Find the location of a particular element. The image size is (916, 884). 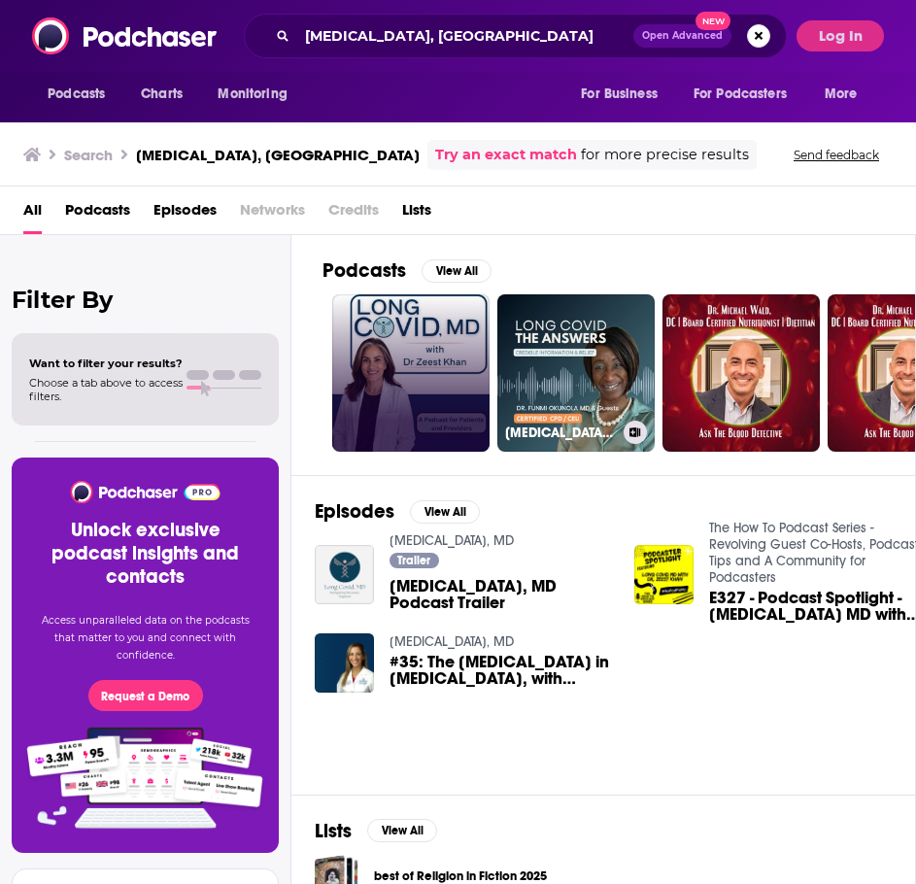

h3: Search is located at coordinates (88, 155).